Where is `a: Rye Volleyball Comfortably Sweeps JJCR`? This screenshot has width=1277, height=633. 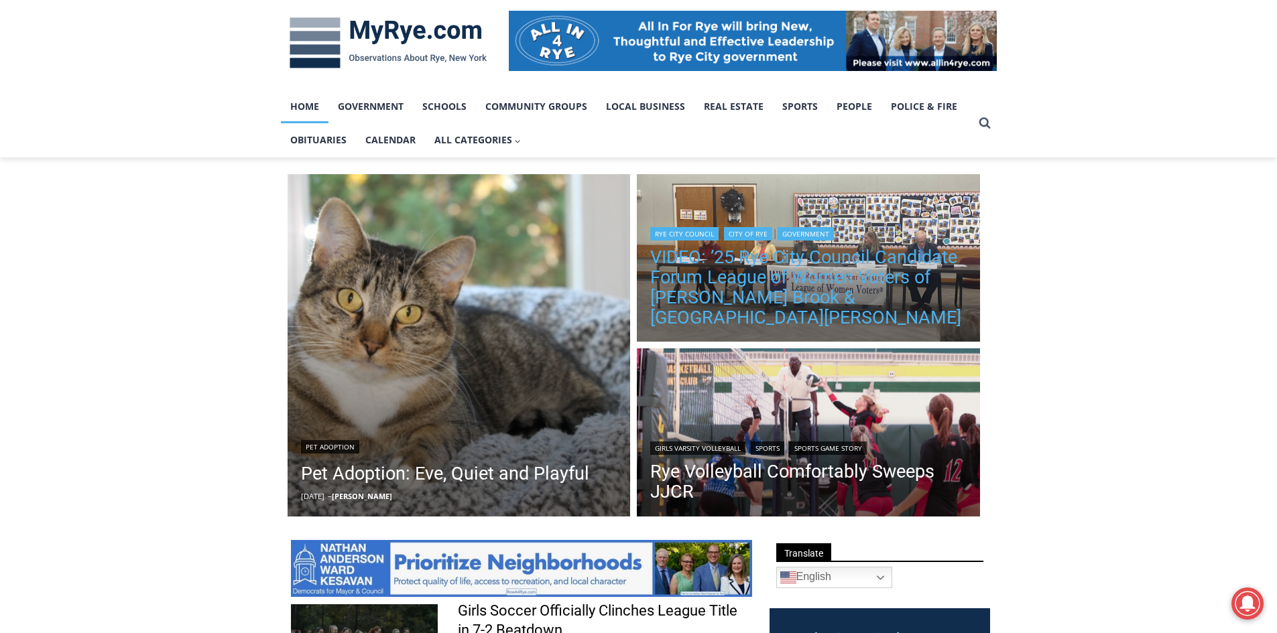
a: Rye Volleyball Comfortably Sweeps JJCR is located at coordinates (808, 482).